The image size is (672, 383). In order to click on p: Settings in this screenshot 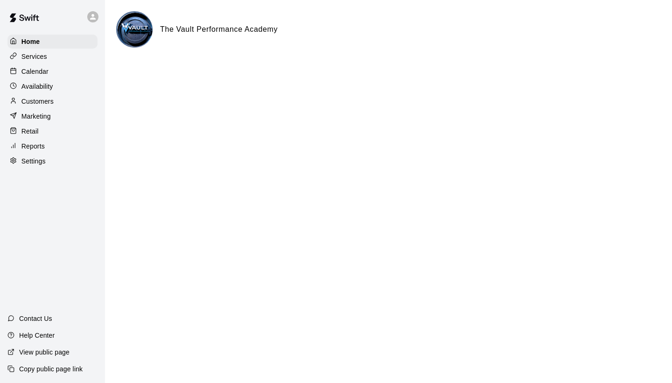, I will do `click(34, 161)`.